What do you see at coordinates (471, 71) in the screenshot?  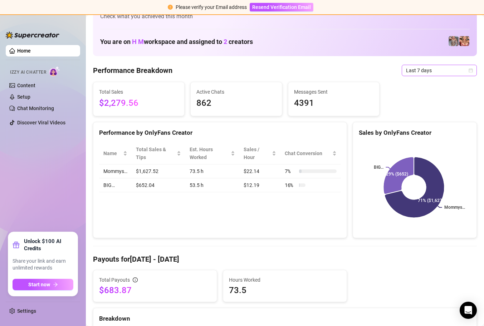 I see `span: calendar` at bounding box center [471, 71].